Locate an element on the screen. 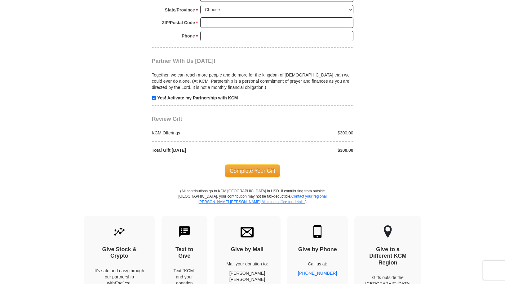 This screenshot has height=284, width=505. span: Review Gift is located at coordinates (167, 119).